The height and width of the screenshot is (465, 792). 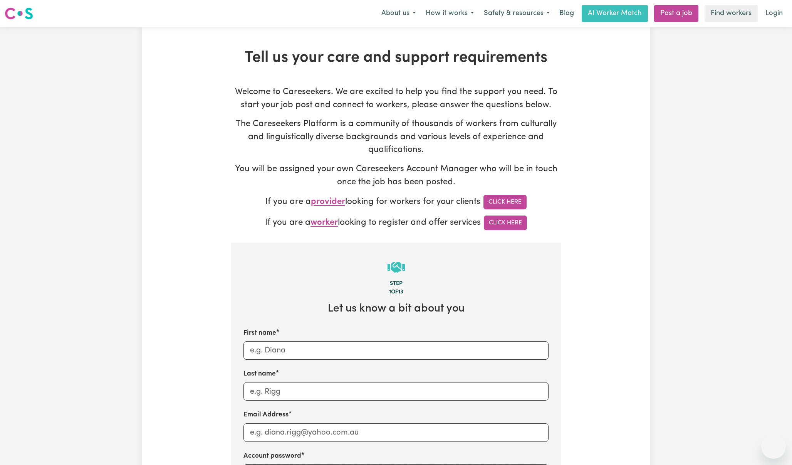 What do you see at coordinates (328, 202) in the screenshot?
I see `span: provider` at bounding box center [328, 202].